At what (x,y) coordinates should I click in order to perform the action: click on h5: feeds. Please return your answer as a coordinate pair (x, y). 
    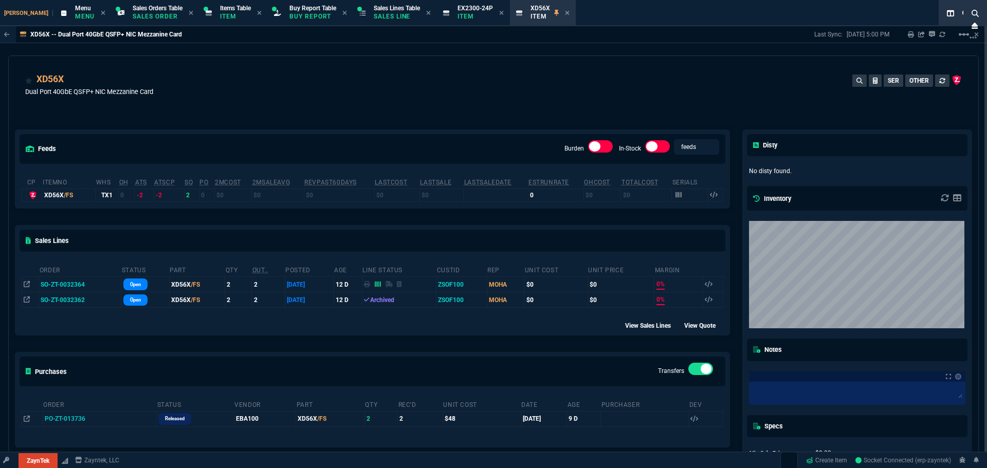
    Looking at the image, I should click on (41, 149).